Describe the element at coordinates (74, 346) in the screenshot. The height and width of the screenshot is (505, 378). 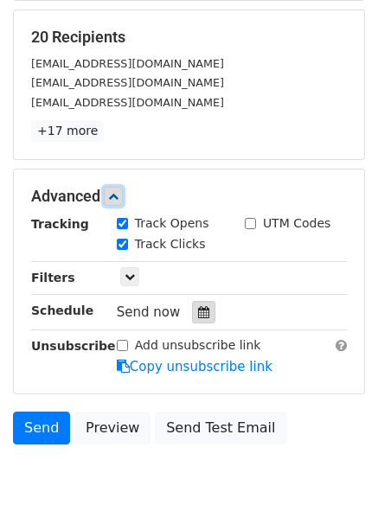
I see `strong: Unsubscribe` at that location.